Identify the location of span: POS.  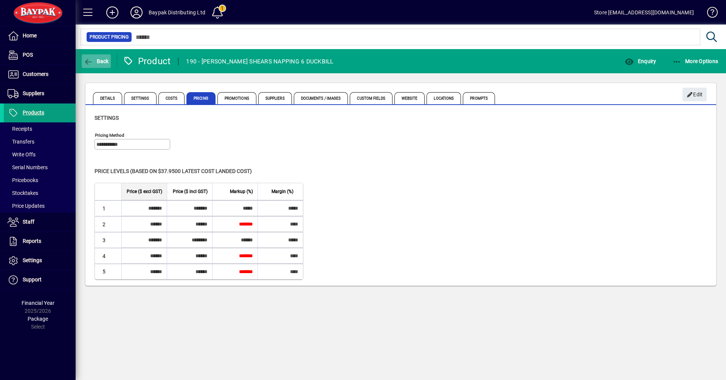
(28, 55).